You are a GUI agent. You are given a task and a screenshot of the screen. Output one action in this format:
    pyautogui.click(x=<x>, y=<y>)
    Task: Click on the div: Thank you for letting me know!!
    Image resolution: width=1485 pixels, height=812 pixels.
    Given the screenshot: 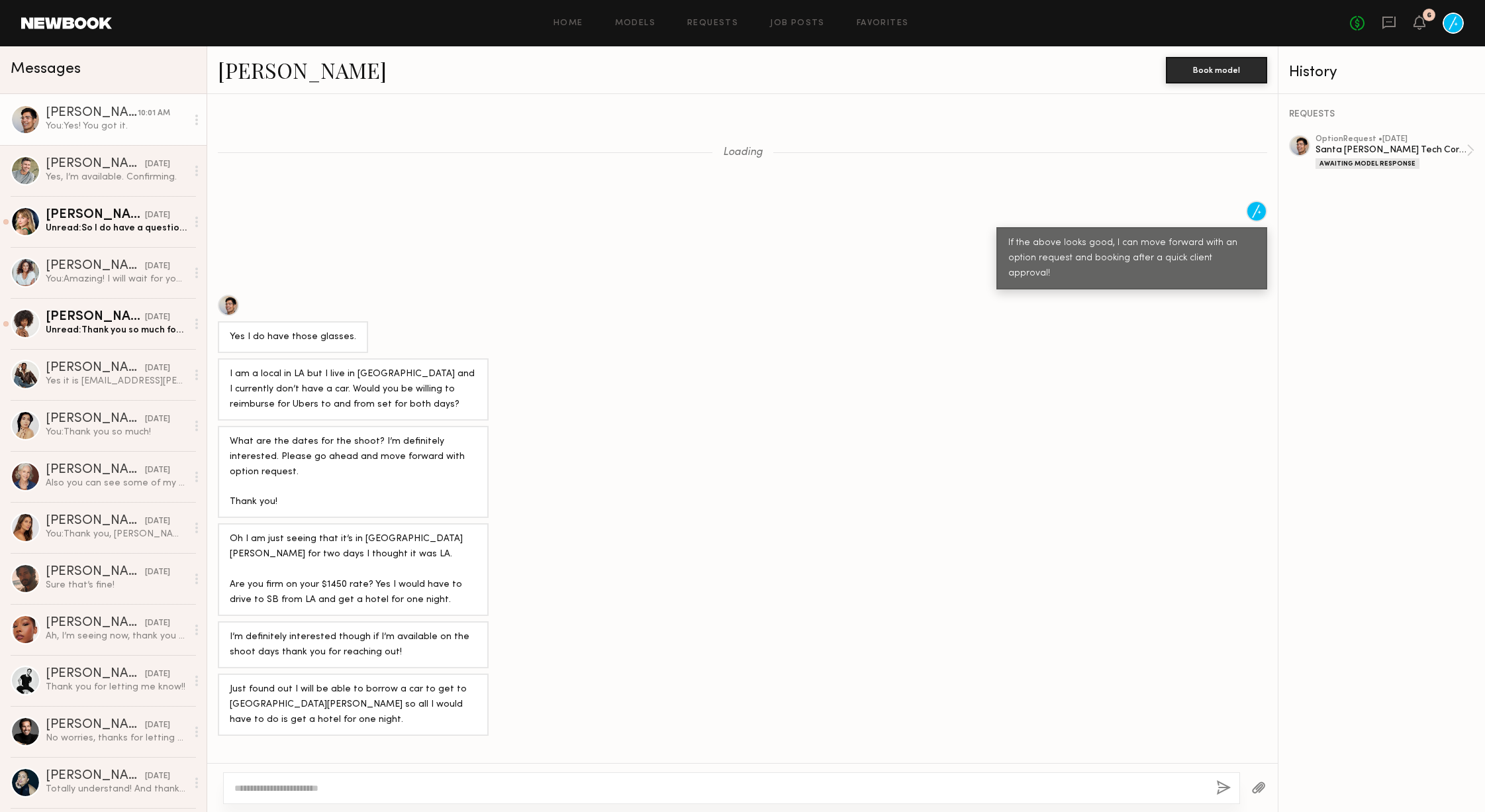 What is the action you would take?
    pyautogui.click(x=116, y=686)
    